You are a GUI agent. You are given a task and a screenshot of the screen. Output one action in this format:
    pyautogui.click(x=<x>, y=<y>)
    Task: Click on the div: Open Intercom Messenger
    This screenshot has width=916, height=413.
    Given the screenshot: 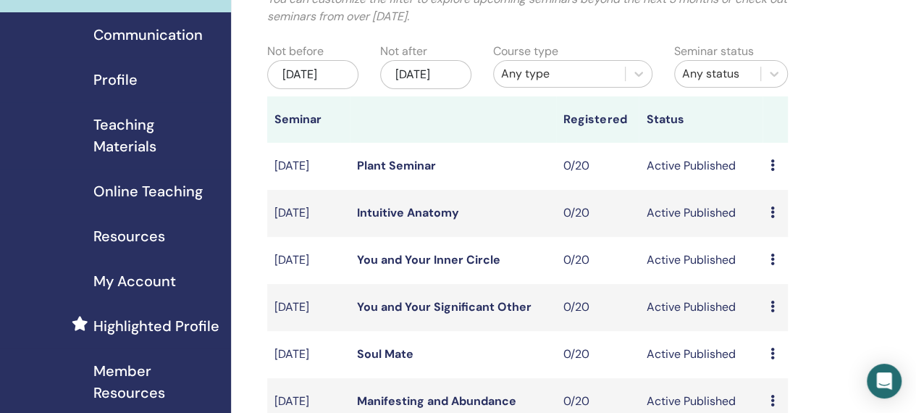 What is the action you would take?
    pyautogui.click(x=884, y=381)
    